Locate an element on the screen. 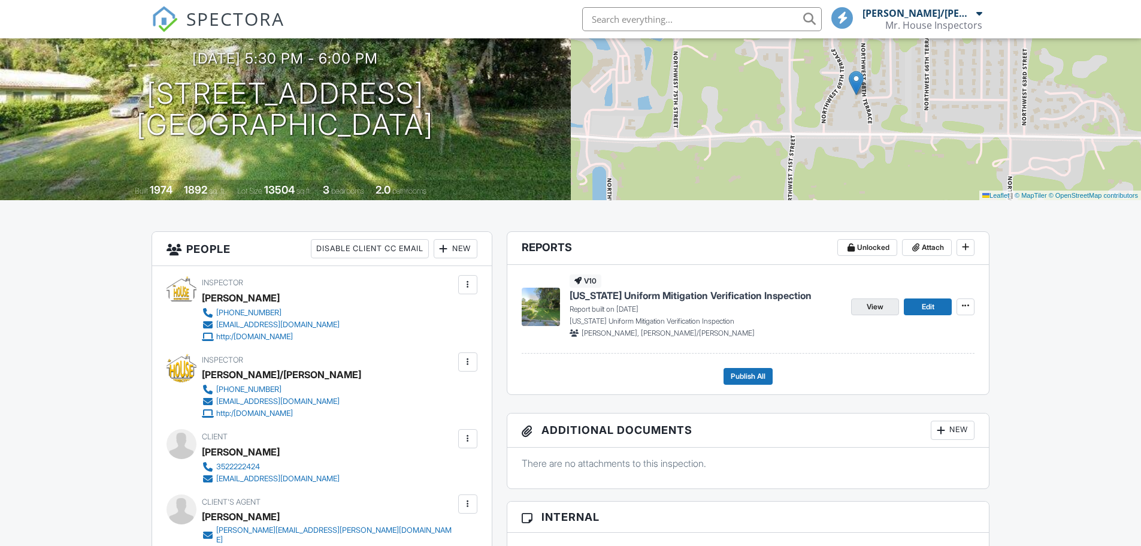 The image size is (1141, 546). img: The Best Home Inspection Software - Spectora is located at coordinates (165, 19).